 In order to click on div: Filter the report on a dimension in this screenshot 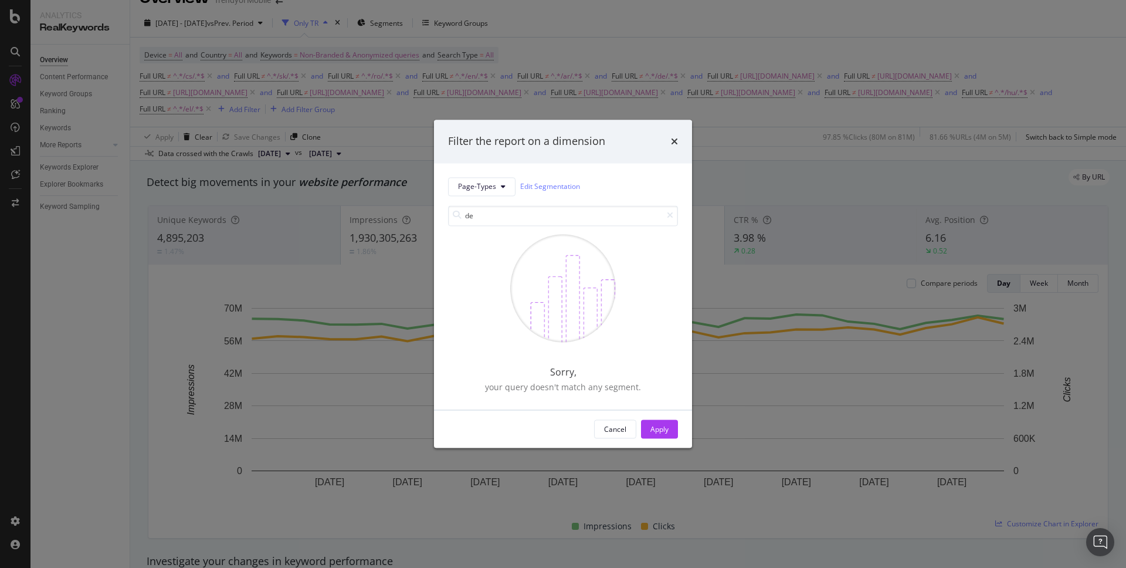, I will do `click(527, 141)`.